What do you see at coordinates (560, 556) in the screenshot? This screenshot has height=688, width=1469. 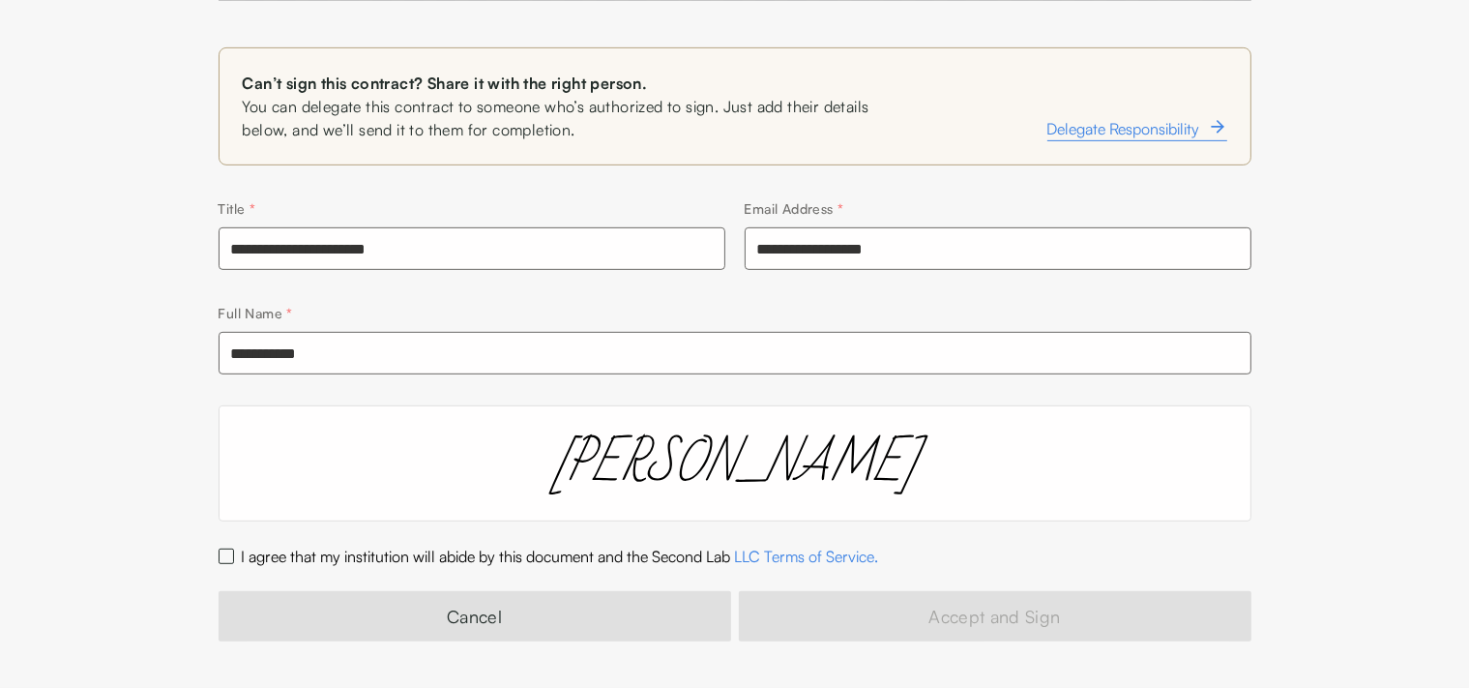 I see `label: I agree that my institution will abide by this document and the Second Lab` at bounding box center [560, 556].